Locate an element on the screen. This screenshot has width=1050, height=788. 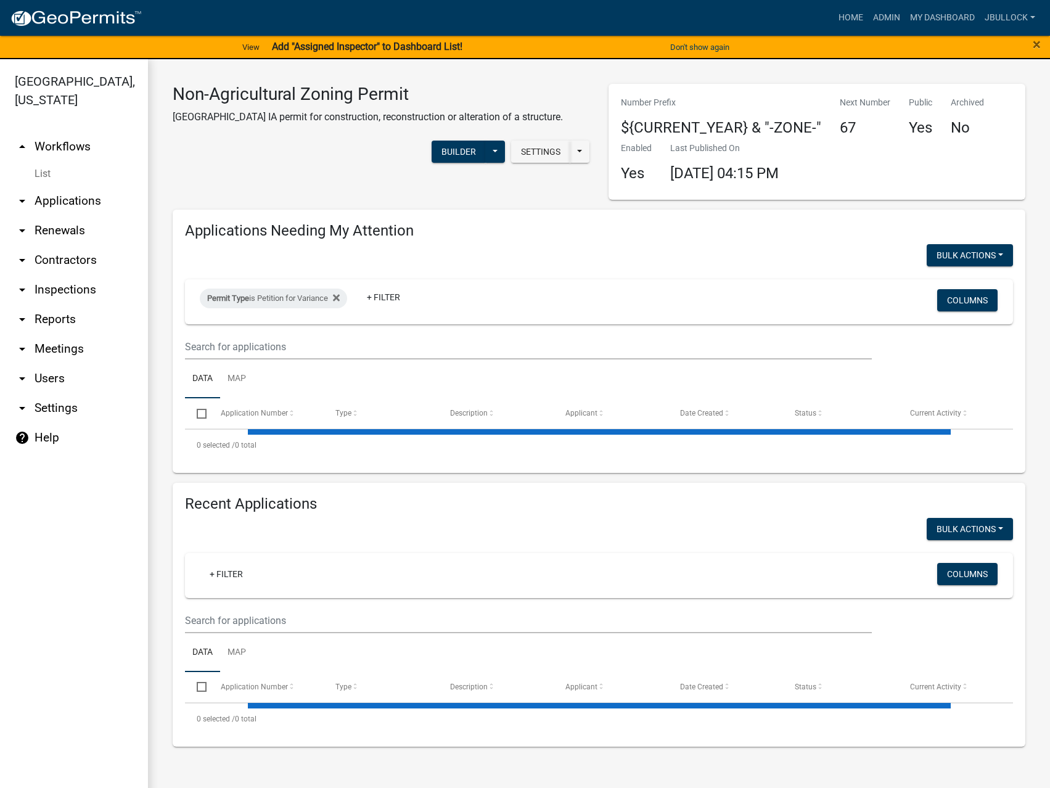
button: Don't show again is located at coordinates (700, 47).